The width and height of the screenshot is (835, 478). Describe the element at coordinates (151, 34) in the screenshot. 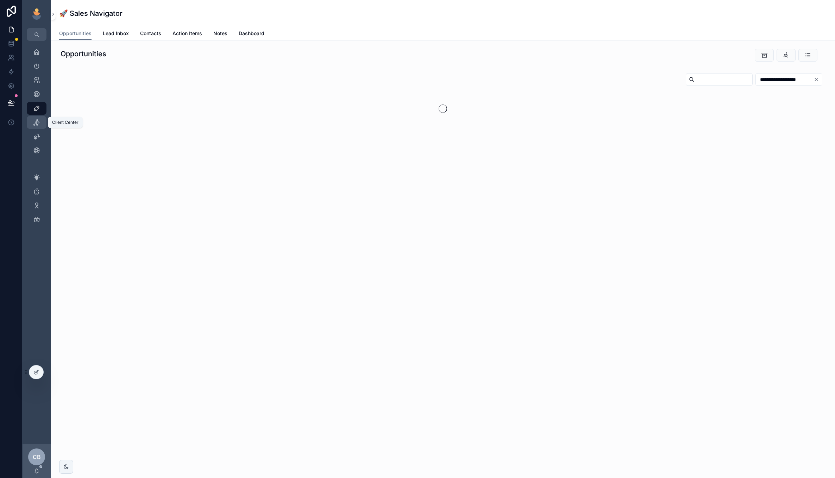

I see `a: Contacts` at that location.